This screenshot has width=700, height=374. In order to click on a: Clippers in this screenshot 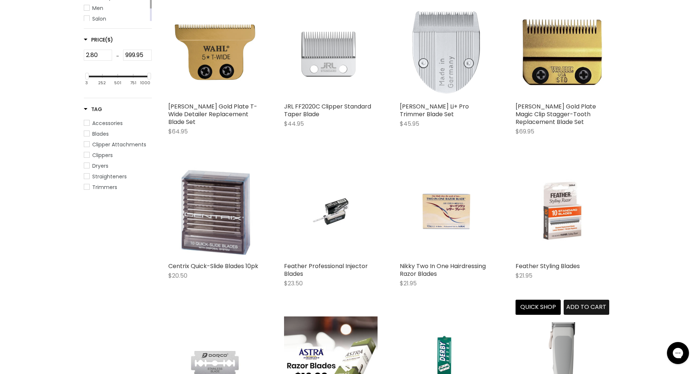, I will do `click(118, 155)`.